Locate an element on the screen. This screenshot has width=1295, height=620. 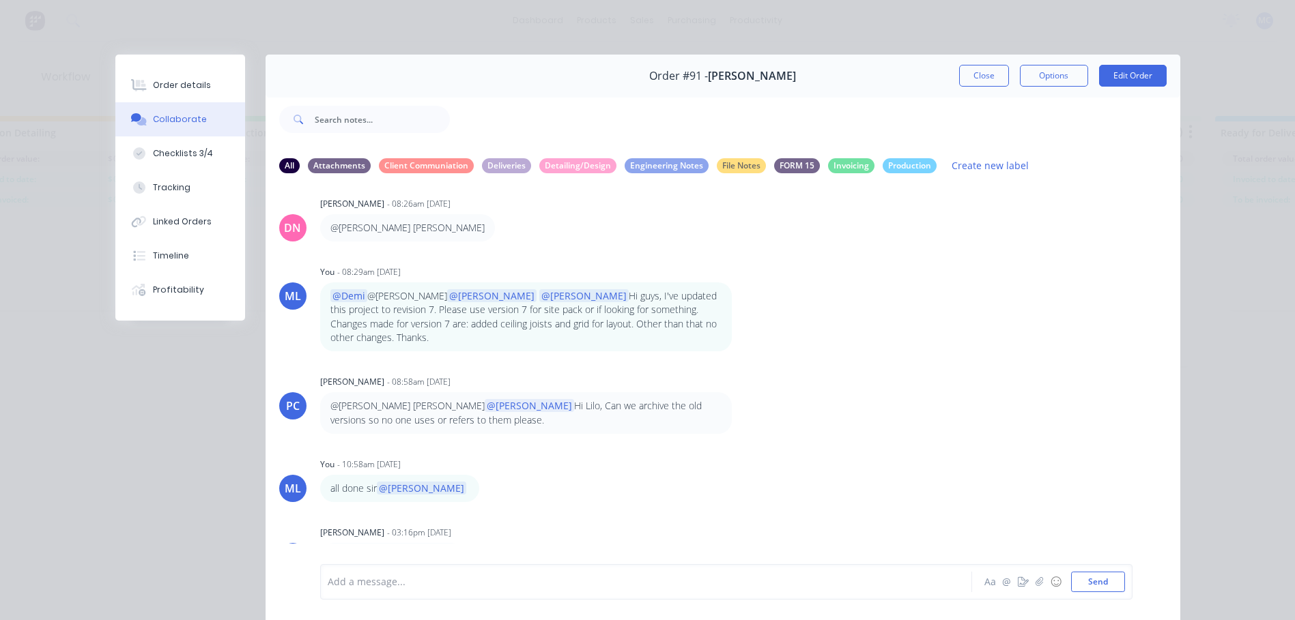
div: Invoicing is located at coordinates (851, 166).